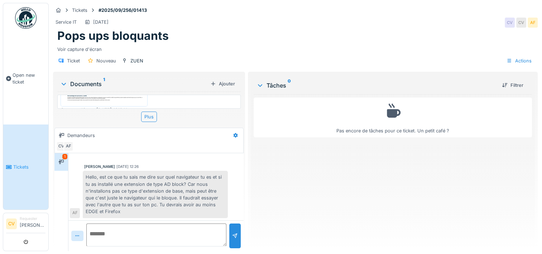 This screenshot has width=542, height=254. What do you see at coordinates (81, 135) in the screenshot?
I see `div: Demandeurs` at bounding box center [81, 135].